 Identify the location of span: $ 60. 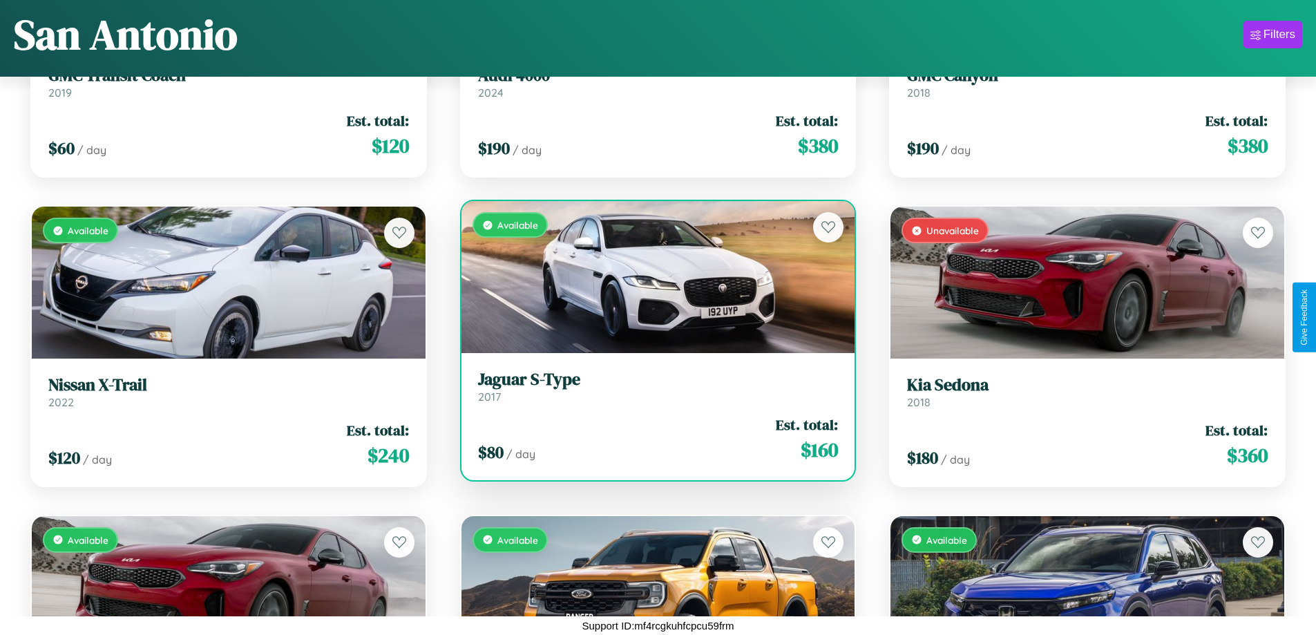
(61, 148).